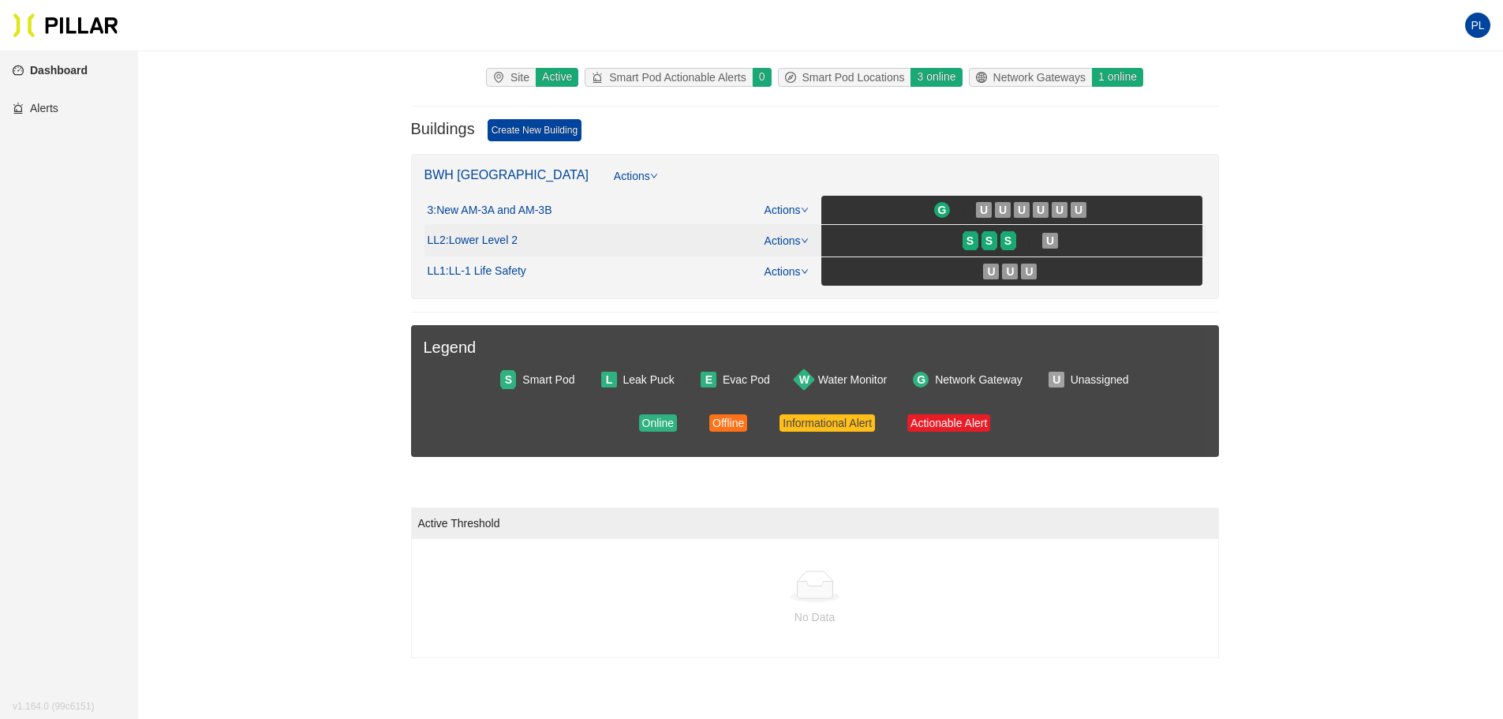  Describe the element at coordinates (609, 379) in the screenshot. I see `span: L` at that location.